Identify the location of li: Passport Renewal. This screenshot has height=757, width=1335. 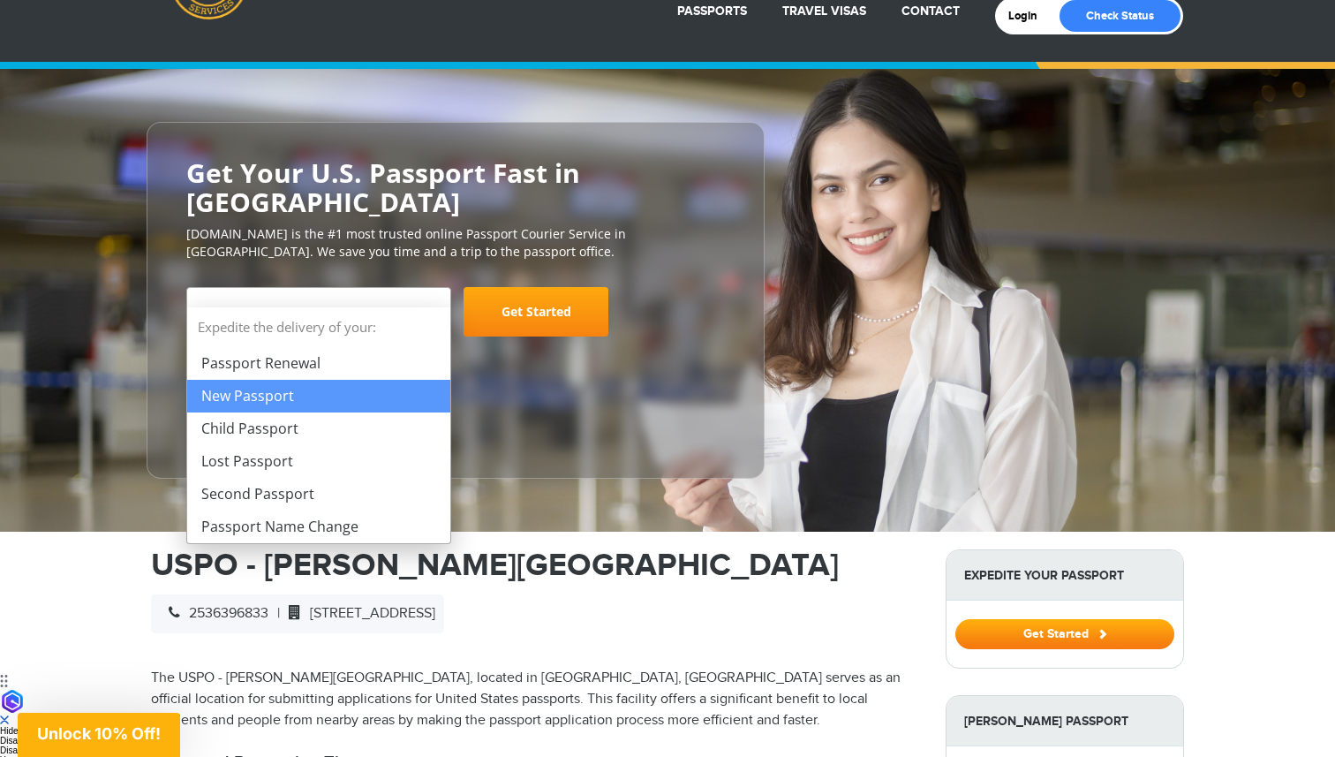
(319, 363).